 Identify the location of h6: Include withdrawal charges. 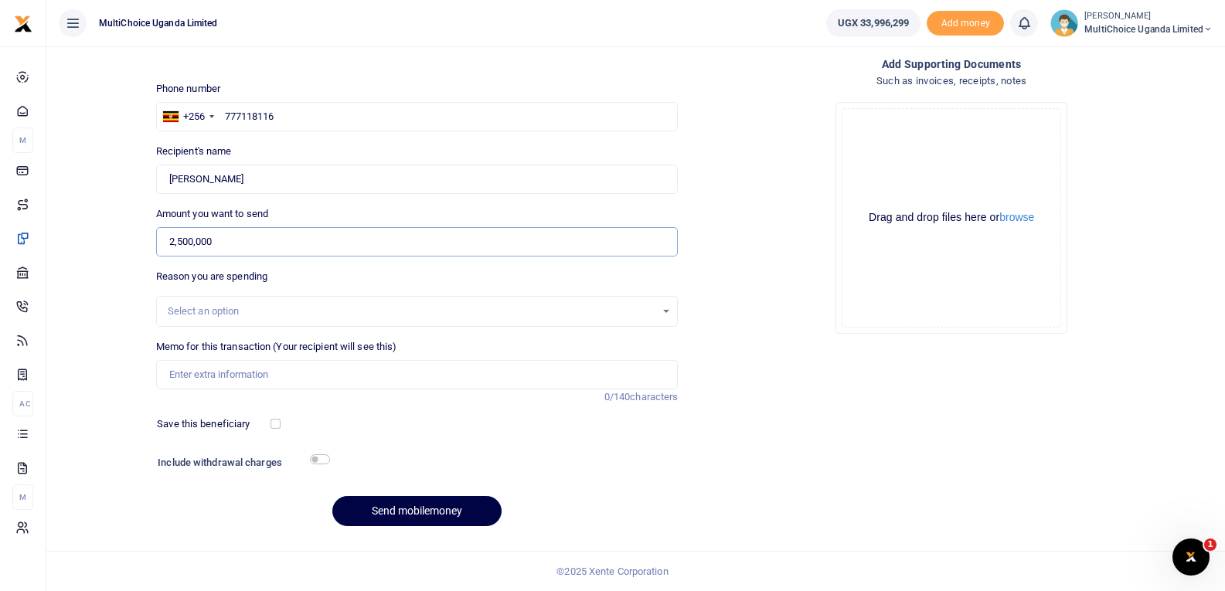
(240, 463).